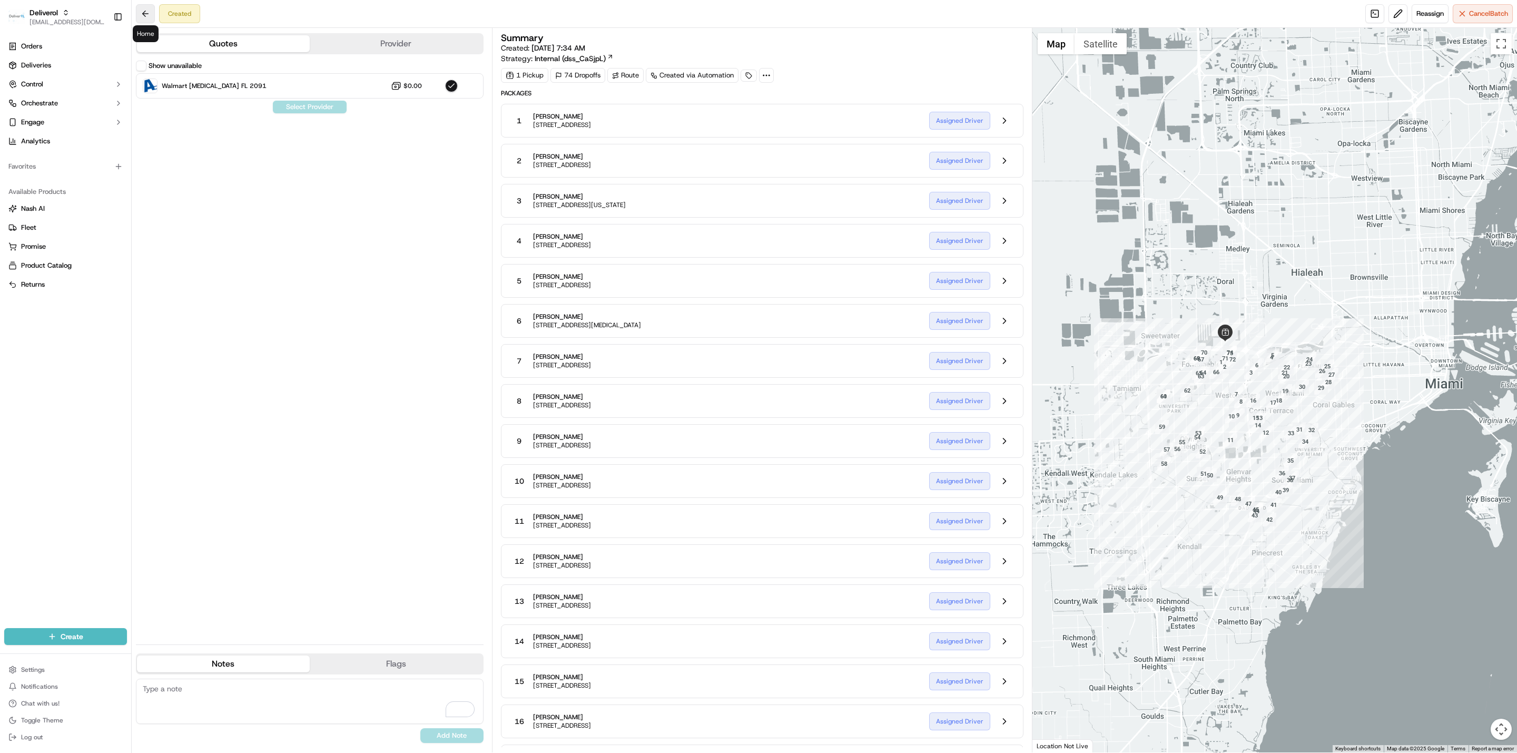 This screenshot has height=753, width=1517. Describe the element at coordinates (1257, 365) in the screenshot. I see `div: 6` at that location.